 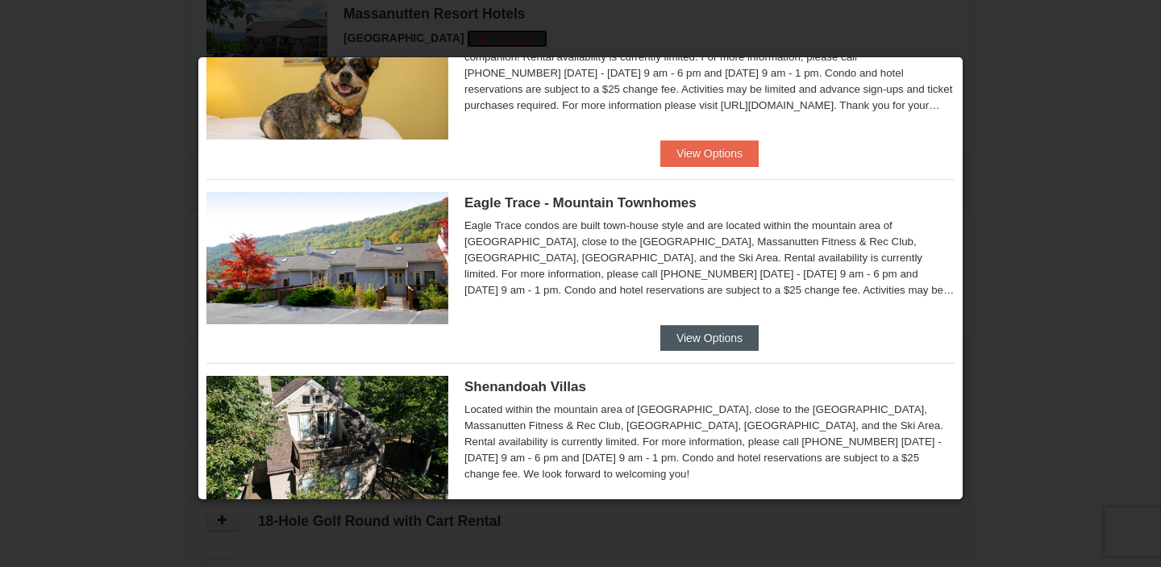 I want to click on span: Eagle Trace - Mountain Townhomes, so click(x=580, y=202).